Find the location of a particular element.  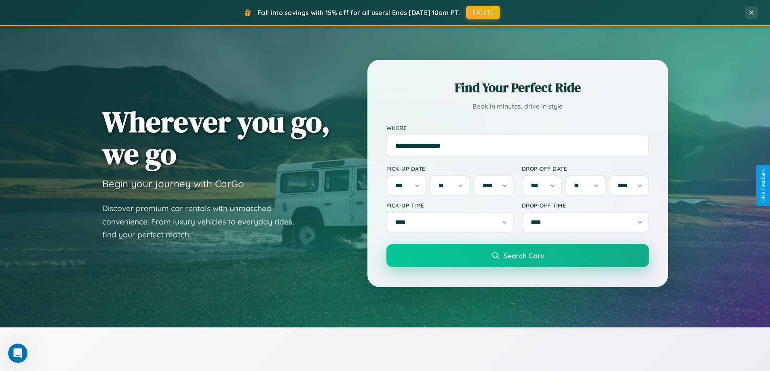

label: Drop-off Date is located at coordinates (585, 168).